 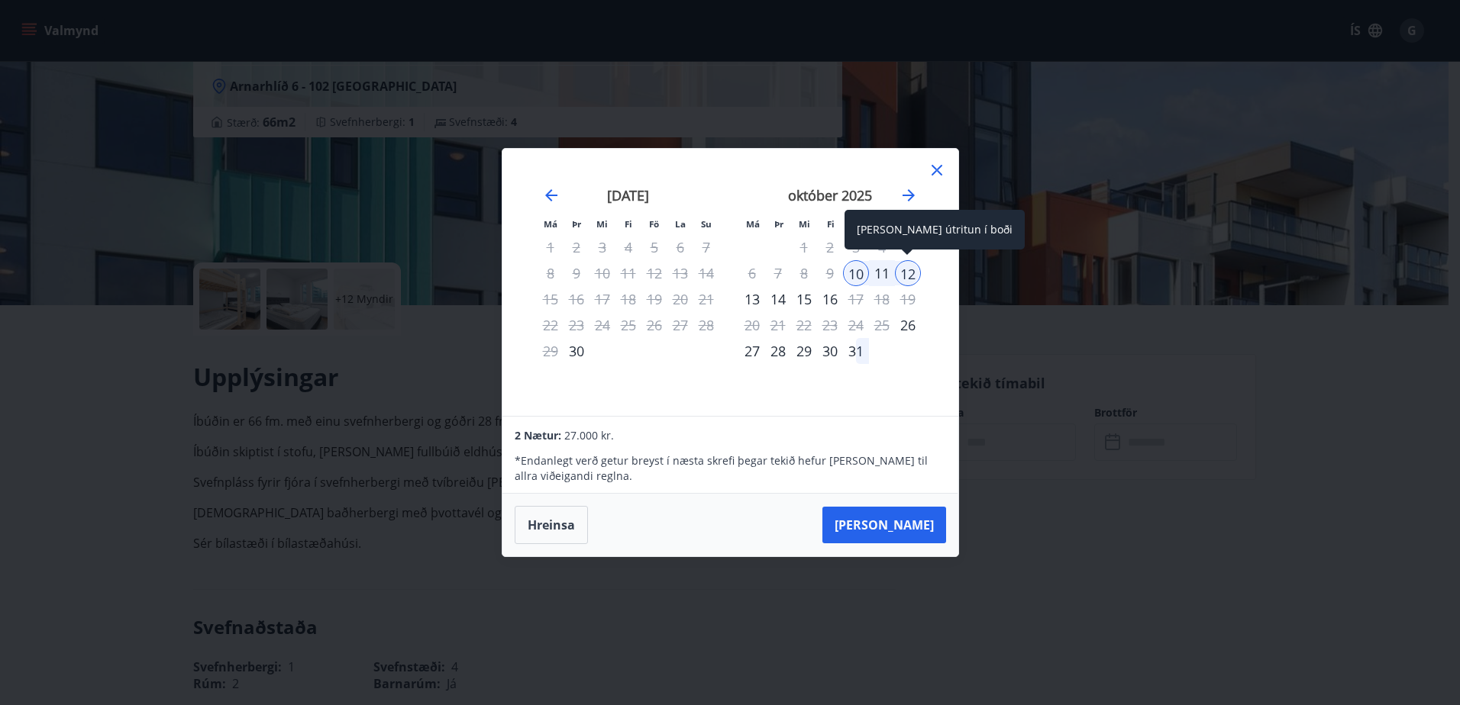 What do you see at coordinates (654, 224) in the screenshot?
I see `small: Fö` at bounding box center [654, 224].